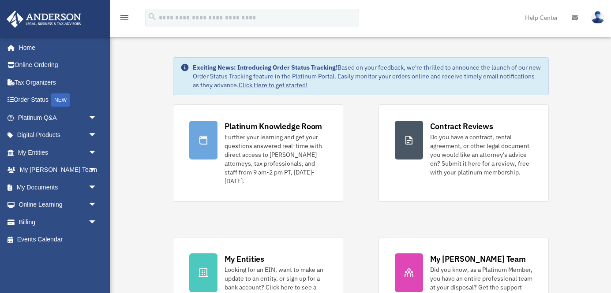 Image resolution: width=611 pixels, height=293 pixels. What do you see at coordinates (464, 153) in the screenshot?
I see `a: Contract Reviews Do you have a contract, rental agreement, or other legal document you would like...` at bounding box center [464, 153].